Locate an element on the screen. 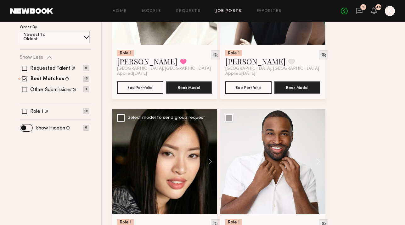  div: Select model to send group request is located at coordinates (166, 118).